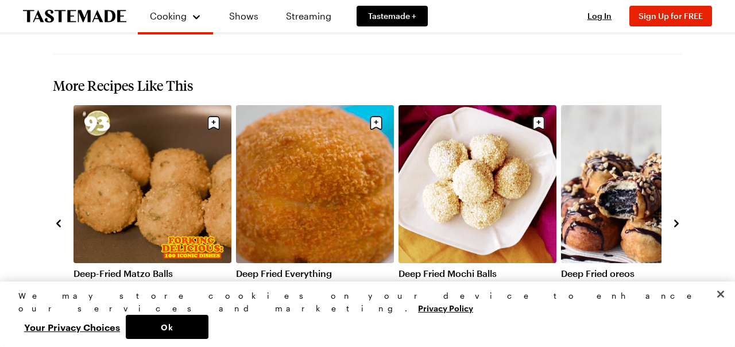  I want to click on button: navigate to previous item, so click(59, 223).